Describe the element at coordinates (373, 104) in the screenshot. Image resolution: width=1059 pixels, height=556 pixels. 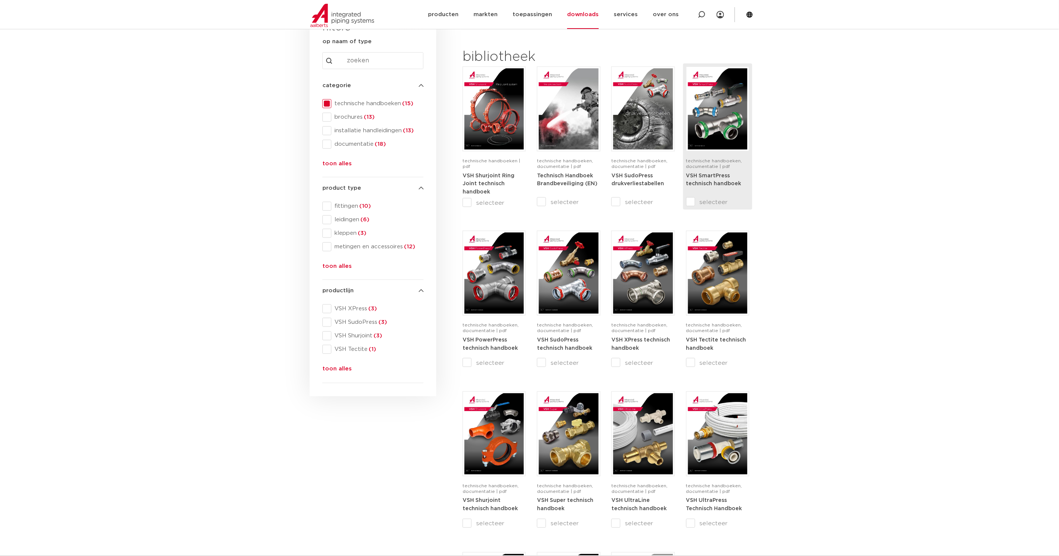
I see `div: technische handboeken(15)` at that location.